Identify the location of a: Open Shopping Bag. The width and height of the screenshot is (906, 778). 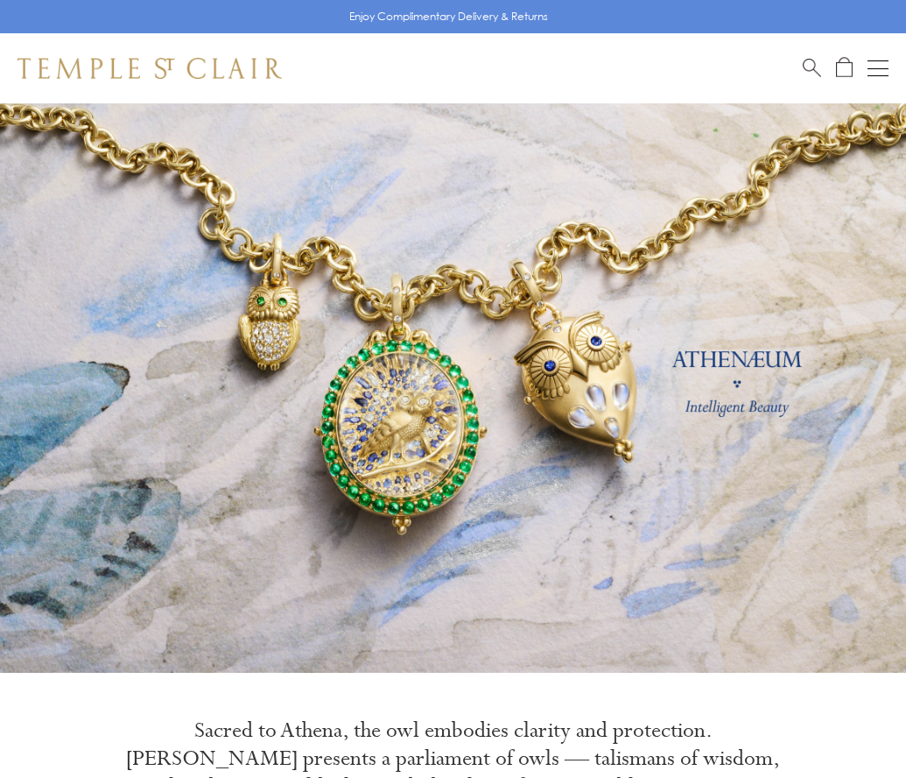
(844, 67).